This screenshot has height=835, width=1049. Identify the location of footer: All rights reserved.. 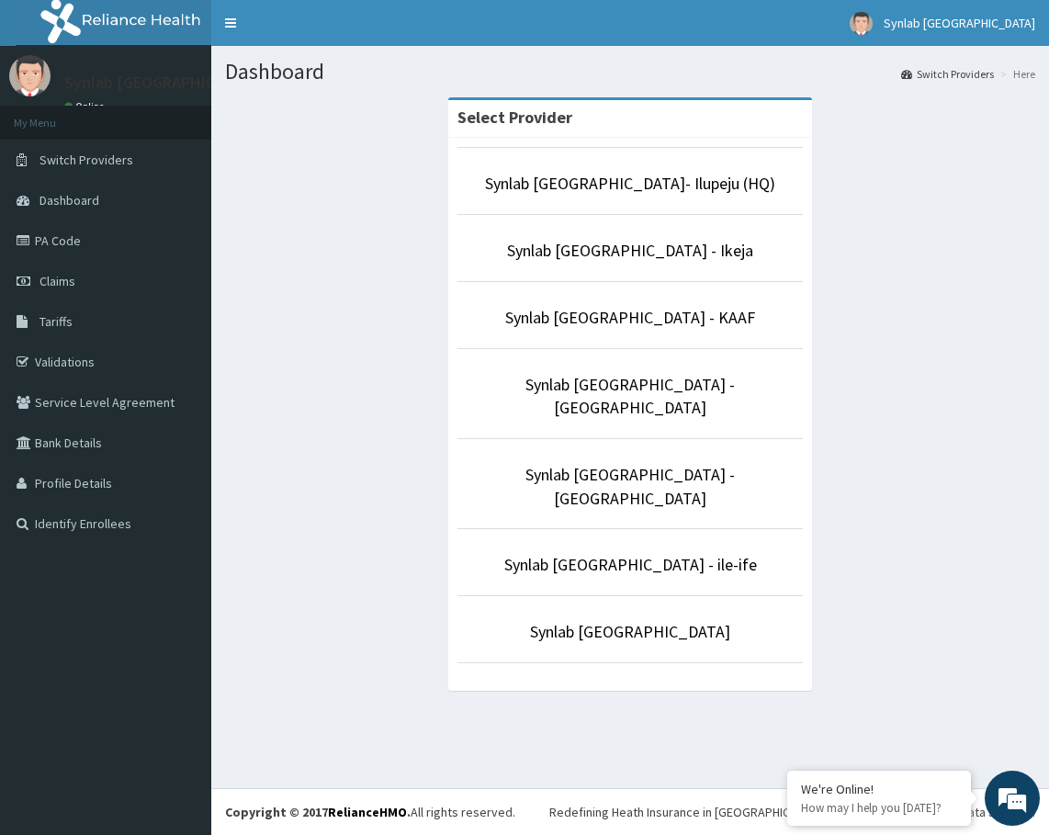
(630, 811).